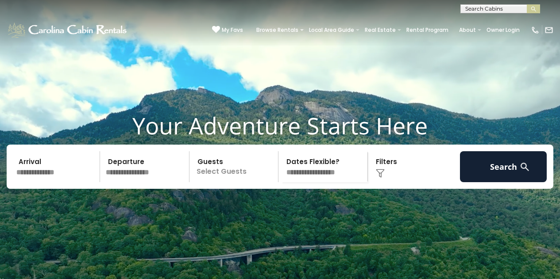 Image resolution: width=560 pixels, height=279 pixels. Describe the element at coordinates (503, 167) in the screenshot. I see `button: Search` at that location.